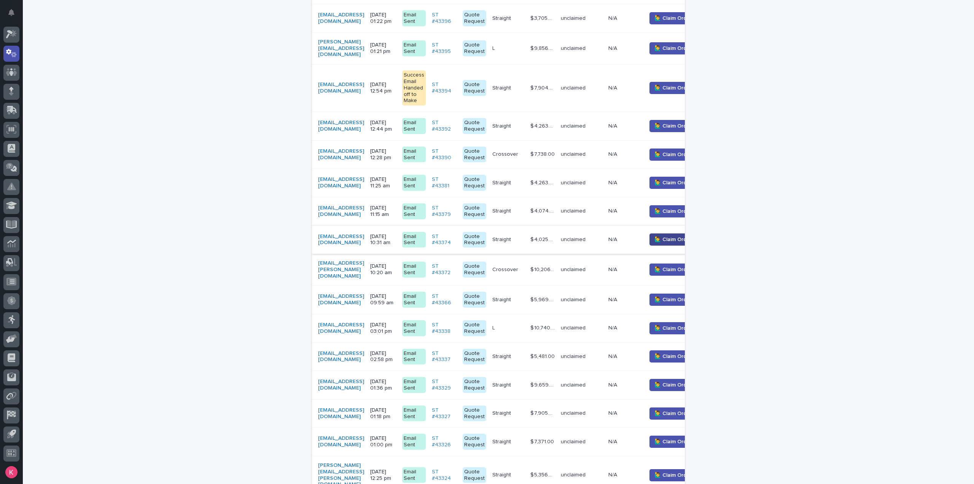 The width and height of the screenshot is (974, 484). I want to click on a: ST #43324, so click(444, 475).